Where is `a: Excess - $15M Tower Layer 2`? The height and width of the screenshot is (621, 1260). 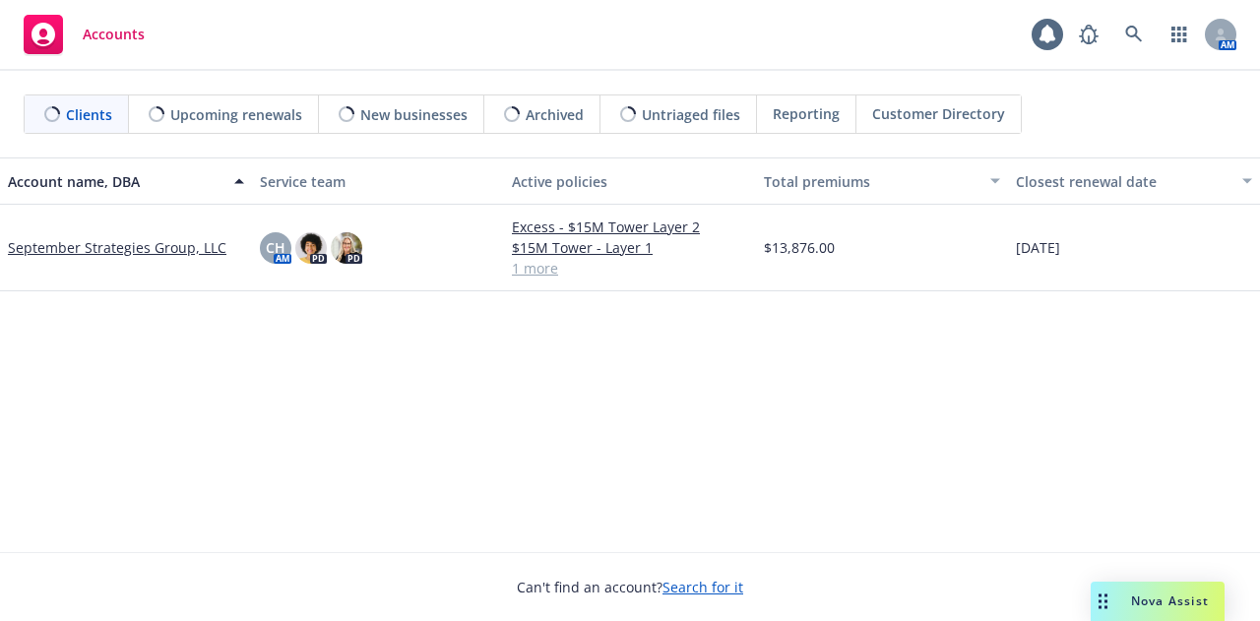 a: Excess - $15M Tower Layer 2 is located at coordinates (630, 226).